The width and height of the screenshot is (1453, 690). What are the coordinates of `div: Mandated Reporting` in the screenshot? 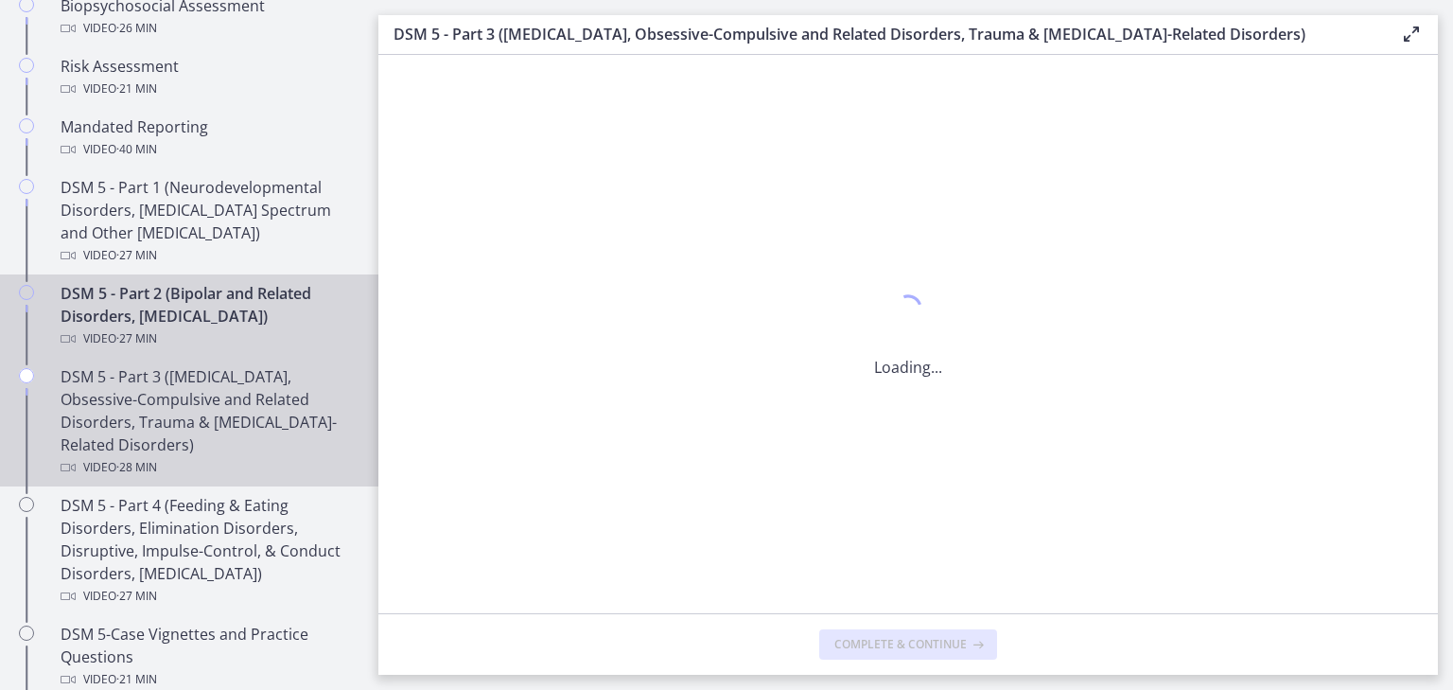 It's located at (208, 138).